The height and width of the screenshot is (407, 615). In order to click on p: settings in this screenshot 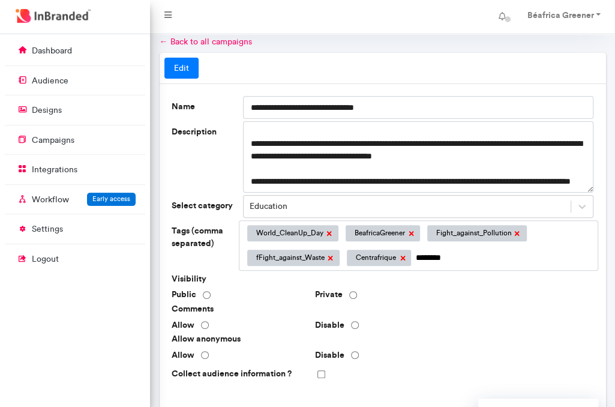, I will do `click(47, 229)`.